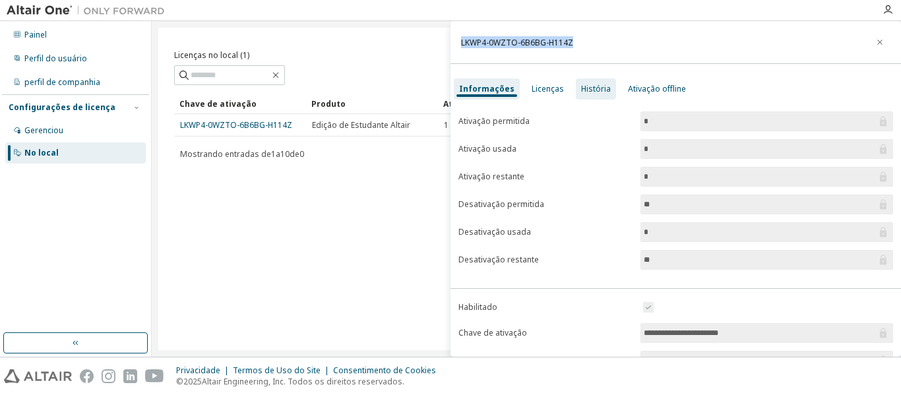 The height and width of the screenshot is (395, 901). I want to click on font: Licenças, so click(547, 88).